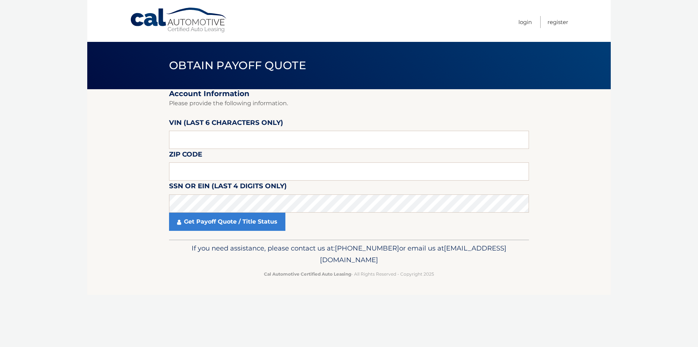 The image size is (698, 347). I want to click on label: SSN or EIN (last 4 digits only), so click(228, 187).